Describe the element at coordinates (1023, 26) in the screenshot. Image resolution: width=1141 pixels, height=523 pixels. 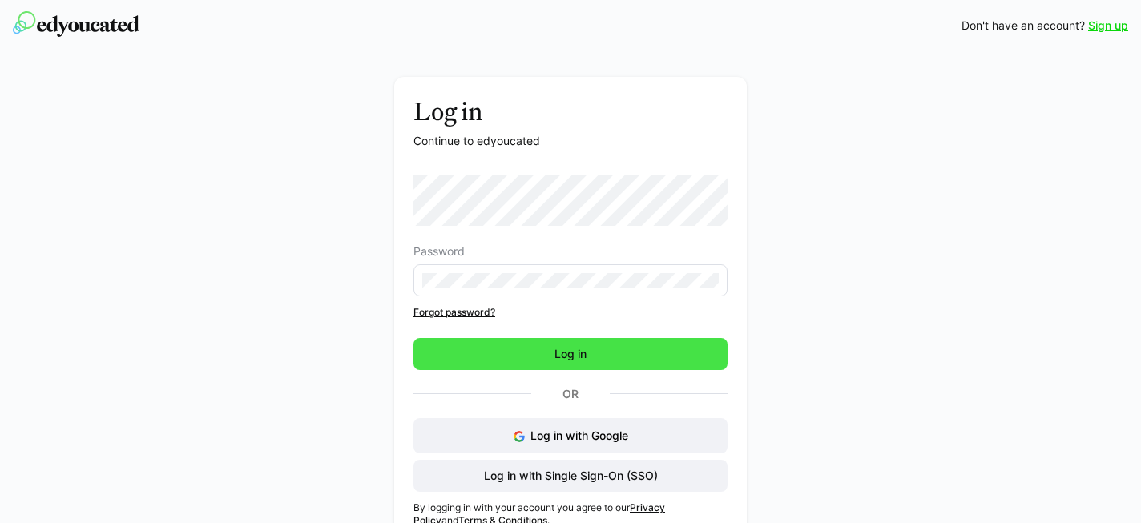
I see `span: Don't have an account?` at that location.